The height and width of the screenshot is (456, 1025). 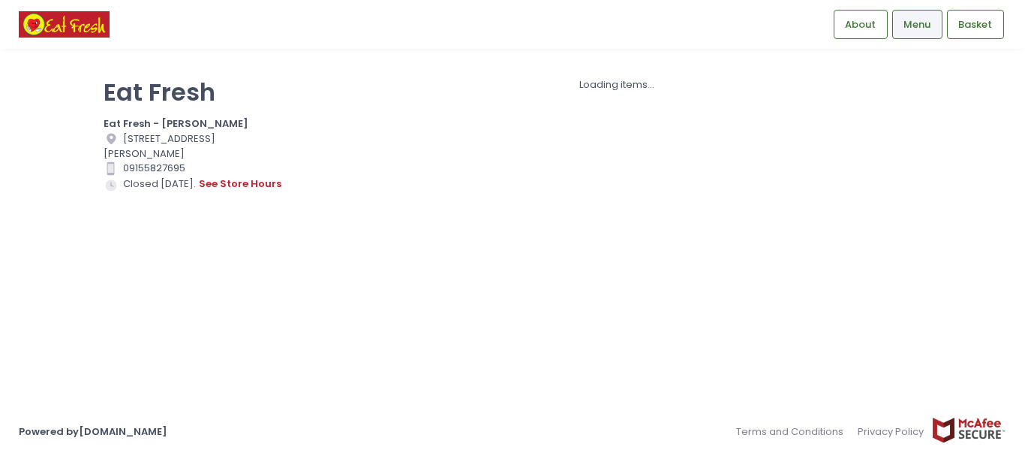 What do you see at coordinates (975, 25) in the screenshot?
I see `span: Basket` at bounding box center [975, 25].